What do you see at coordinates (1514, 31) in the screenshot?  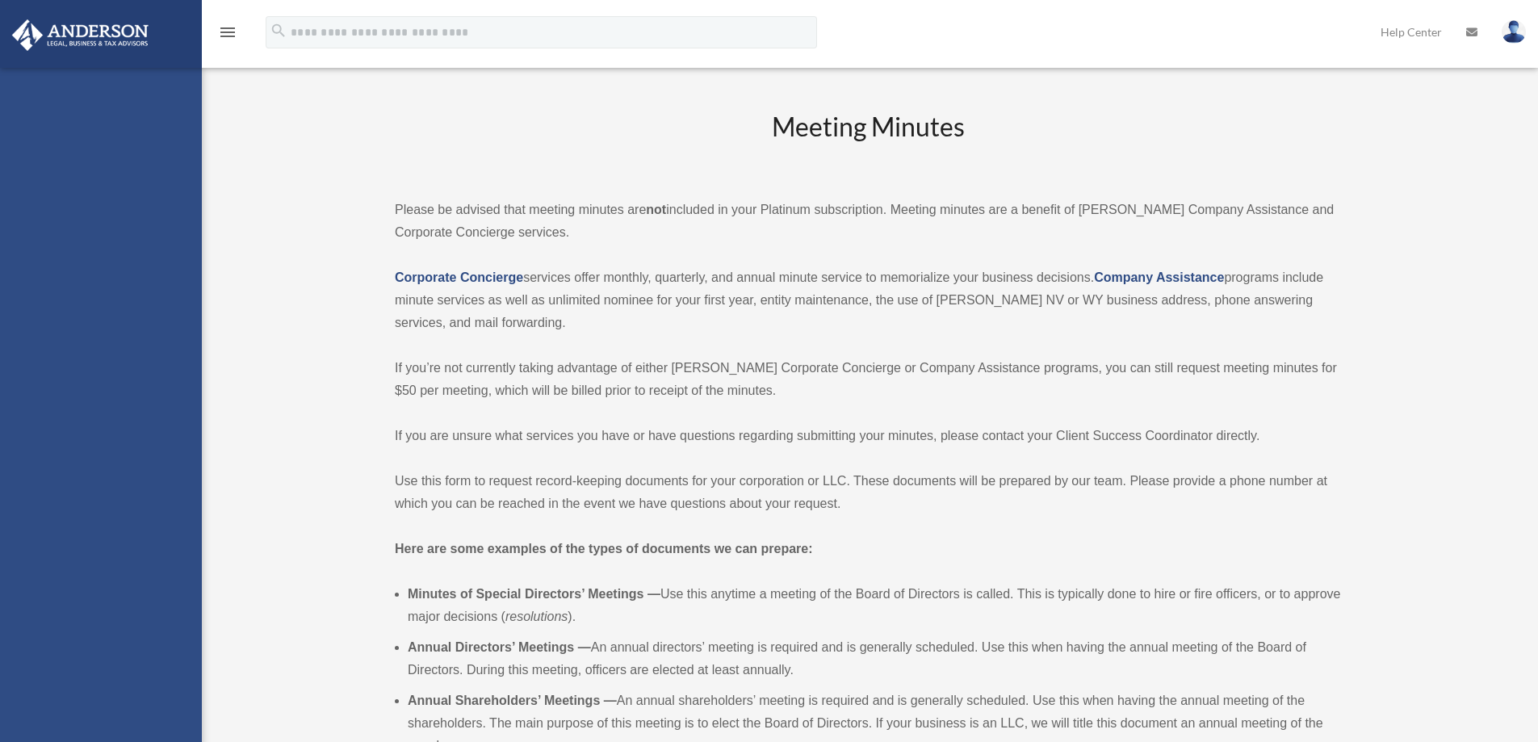 I see `img: User Pic` at bounding box center [1514, 31].